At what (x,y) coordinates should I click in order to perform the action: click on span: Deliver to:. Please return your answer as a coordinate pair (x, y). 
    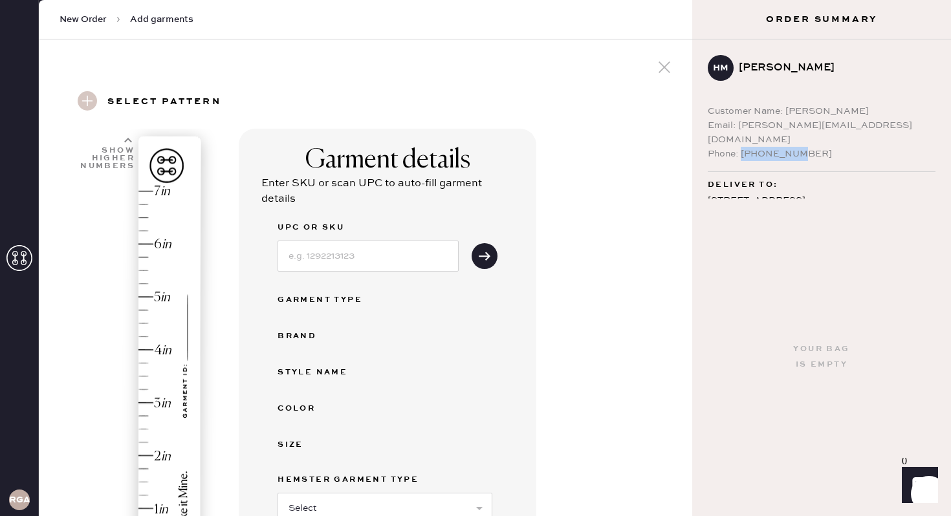
    Looking at the image, I should click on (742, 185).